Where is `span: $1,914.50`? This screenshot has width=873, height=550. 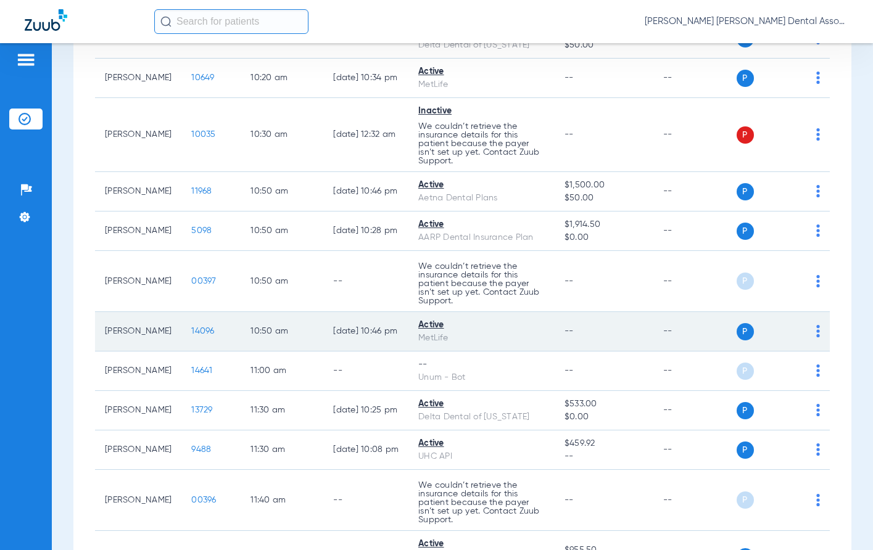 span: $1,914.50 is located at coordinates (604, 225).